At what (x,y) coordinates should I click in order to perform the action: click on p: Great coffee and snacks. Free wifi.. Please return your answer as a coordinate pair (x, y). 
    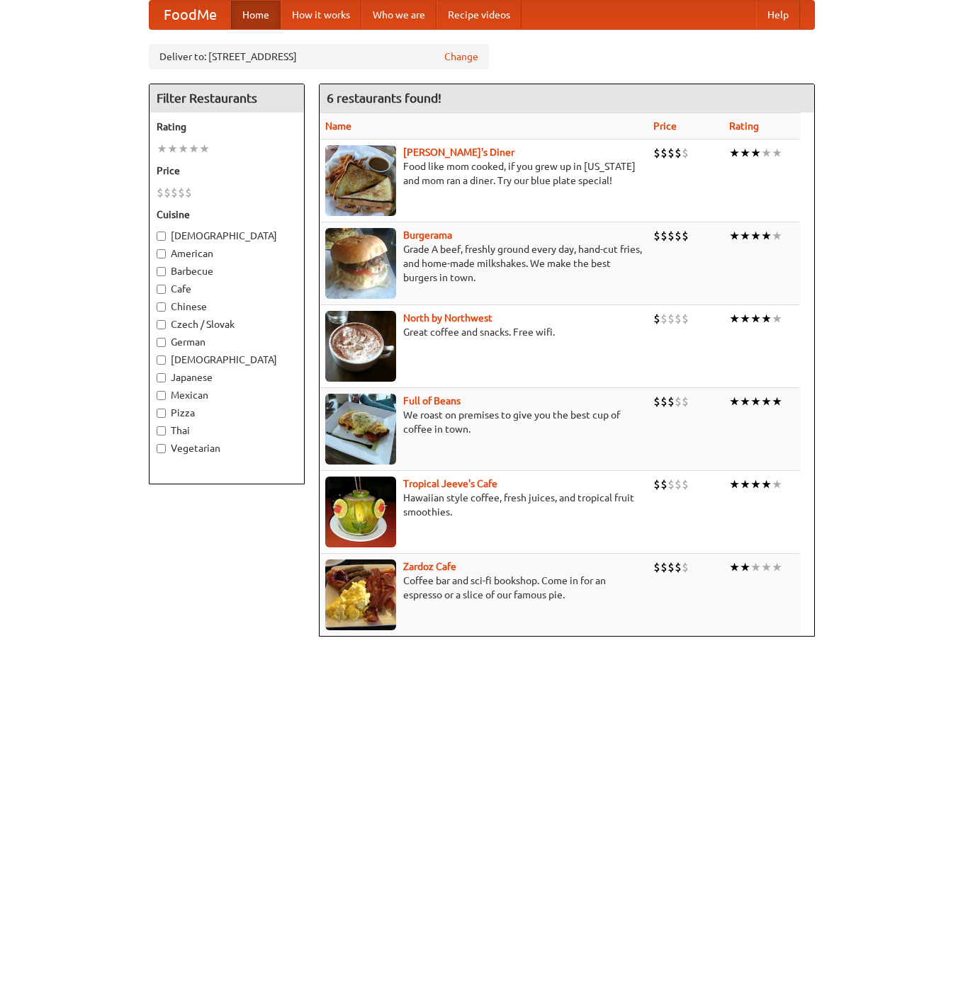
    Looking at the image, I should click on (483, 332).